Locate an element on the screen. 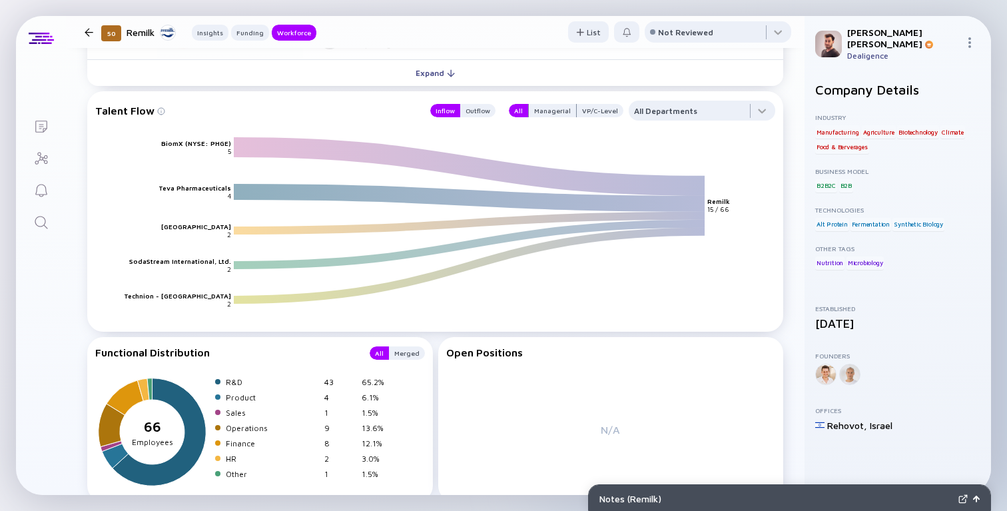 The height and width of the screenshot is (511, 1007). text: Teva Pharmaceuticals is located at coordinates (194, 188).